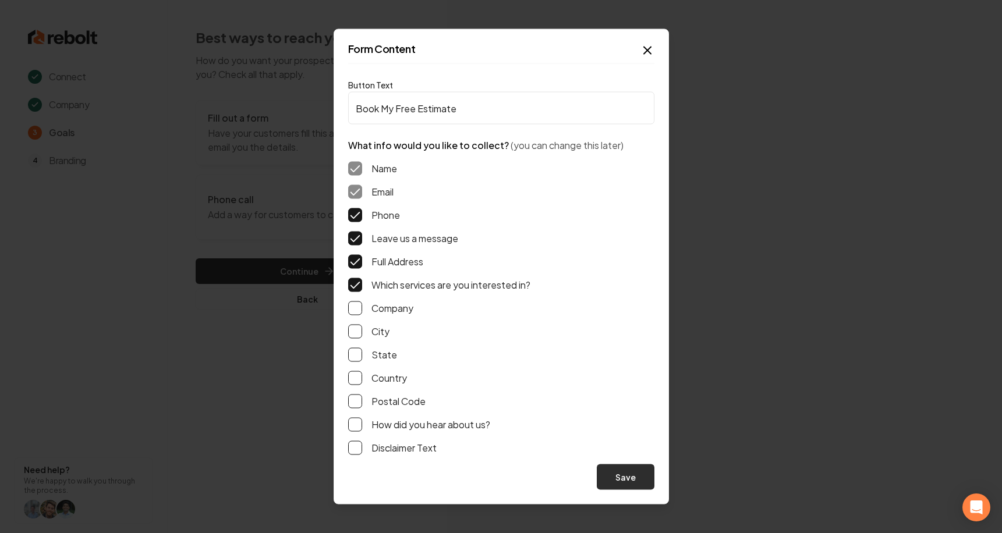 Image resolution: width=1002 pixels, height=533 pixels. Describe the element at coordinates (389, 378) in the screenshot. I see `label: Country` at that location.